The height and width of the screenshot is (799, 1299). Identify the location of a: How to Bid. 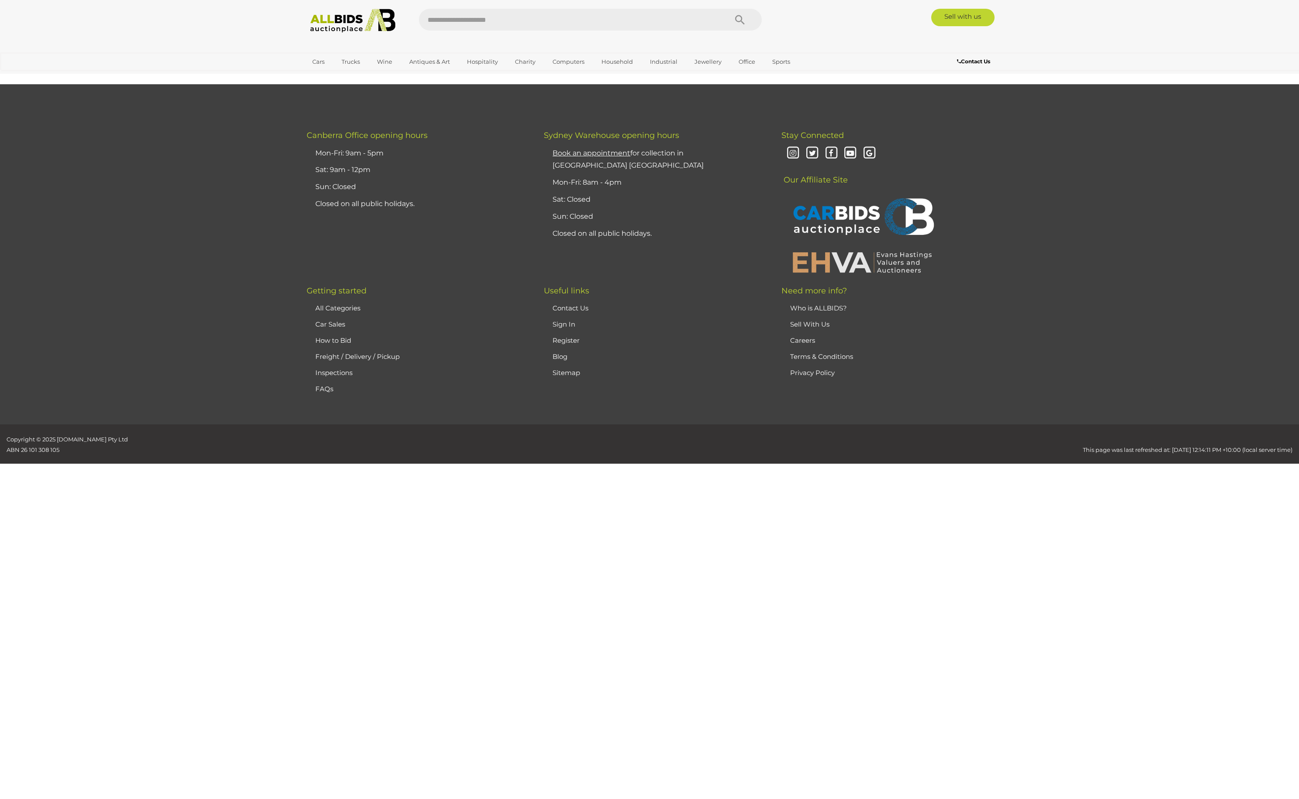
(333, 340).